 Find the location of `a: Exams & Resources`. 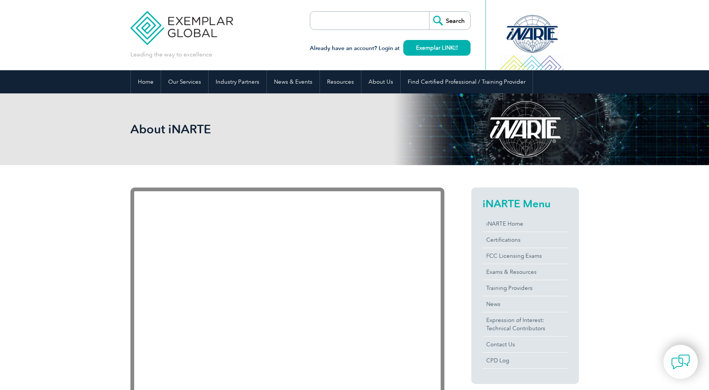

a: Exams & Resources is located at coordinates (525, 272).